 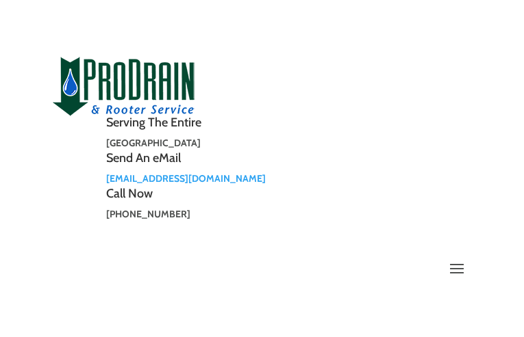 I want to click on span: Send An eMail, so click(x=143, y=158).